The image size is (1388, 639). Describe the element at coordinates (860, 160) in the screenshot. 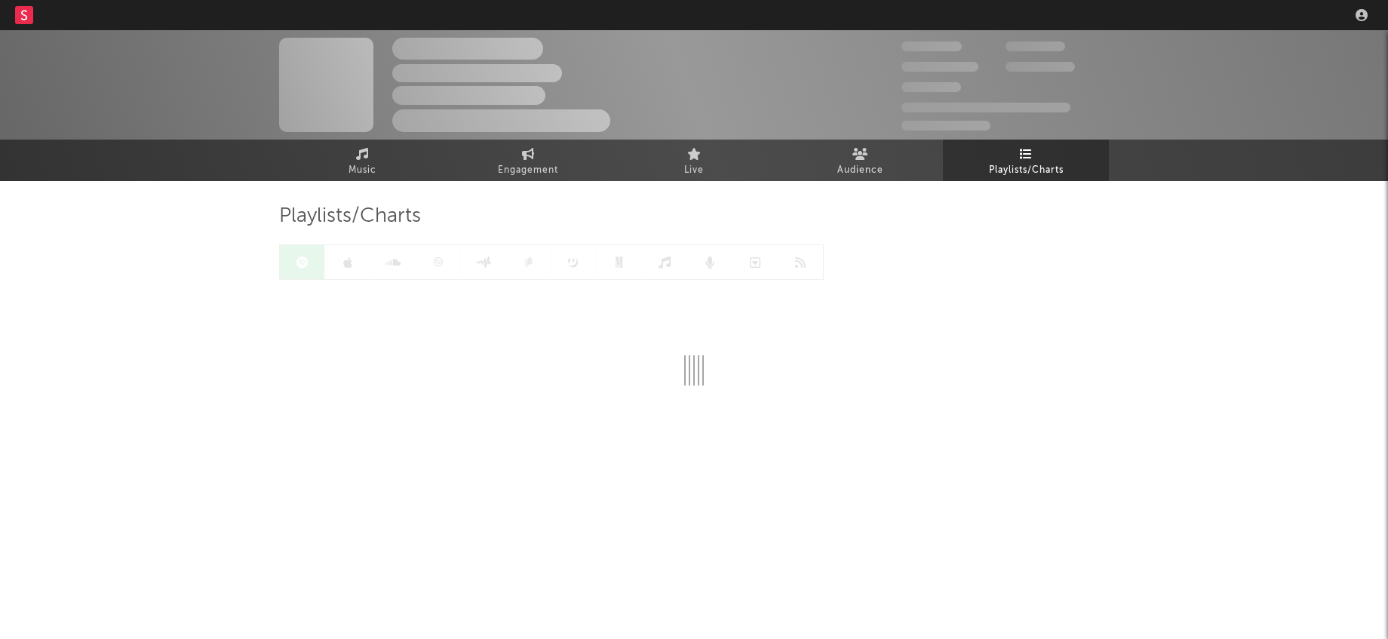

I see `a: Audience` at that location.